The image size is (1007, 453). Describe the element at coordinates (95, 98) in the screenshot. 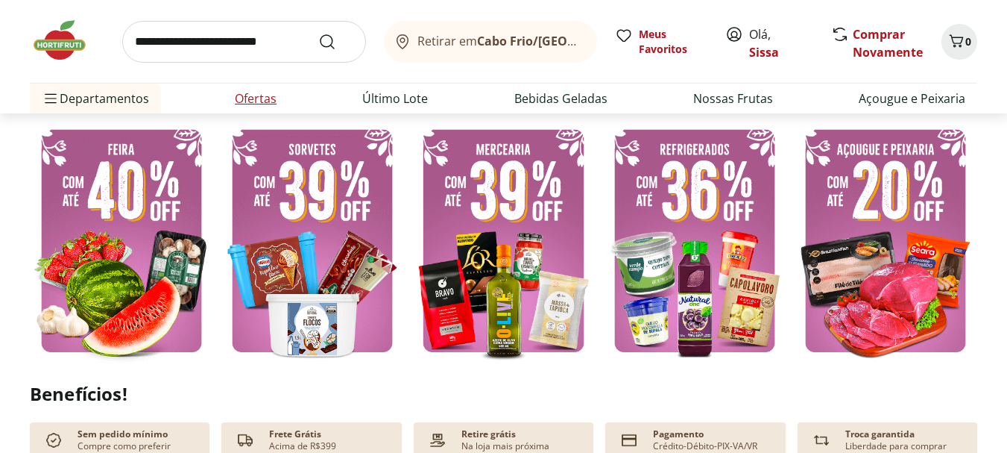

I see `span: Departamentos` at that location.